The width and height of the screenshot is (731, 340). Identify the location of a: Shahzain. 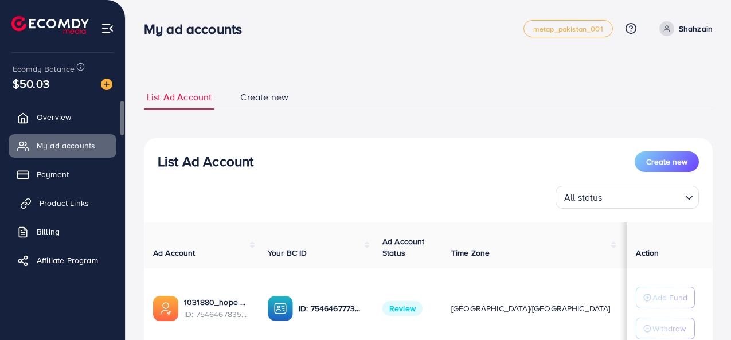
(683, 29).